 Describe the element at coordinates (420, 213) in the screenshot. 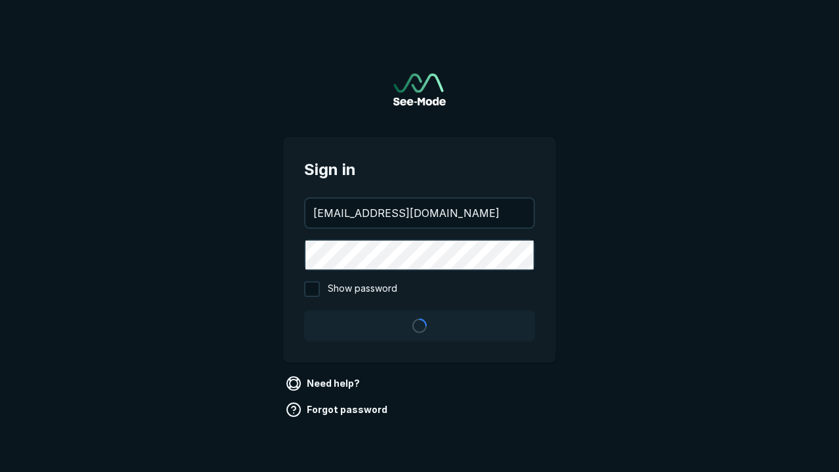

I see `input: your@email.com` at that location.